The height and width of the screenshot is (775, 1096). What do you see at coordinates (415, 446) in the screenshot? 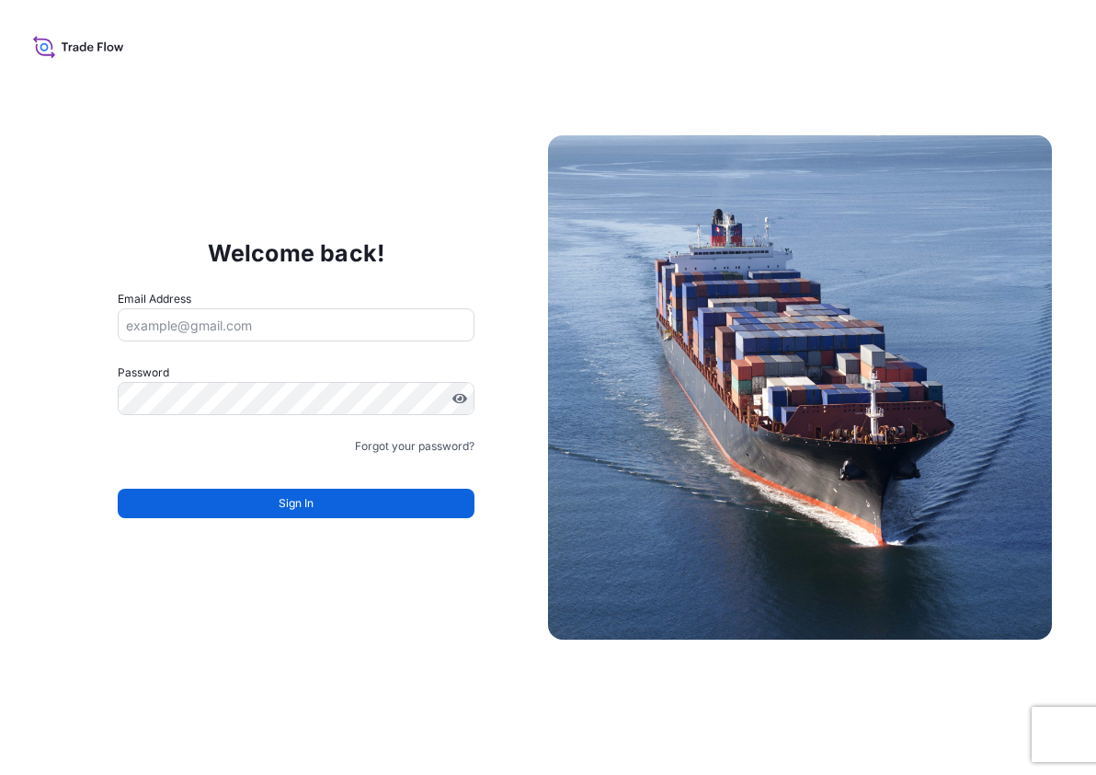
I see `a: Forgot your password?` at bounding box center [415, 446].